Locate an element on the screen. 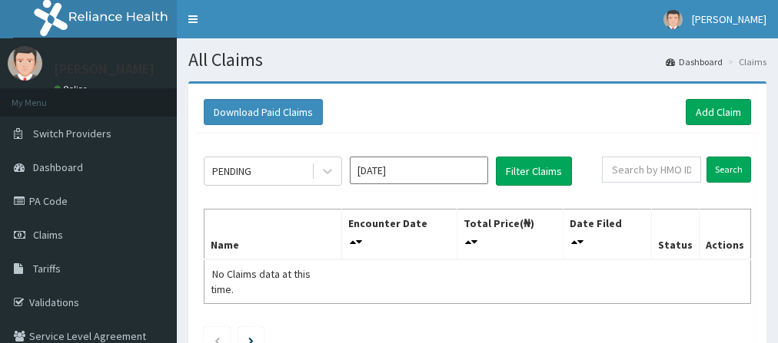 This screenshot has height=343, width=778. button: Filter Claims is located at coordinates (533, 171).